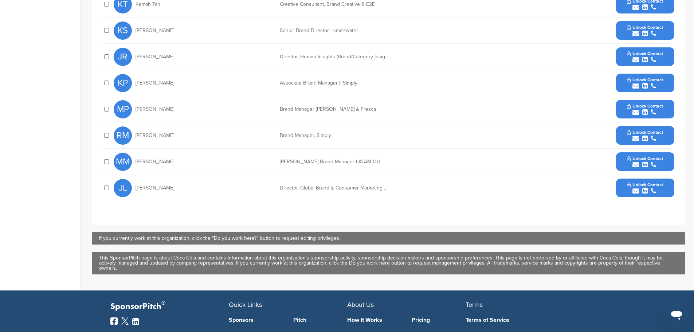  Describe the element at coordinates (335, 31) in the screenshot. I see `div: Senior Brand Director - smartwater` at that location.